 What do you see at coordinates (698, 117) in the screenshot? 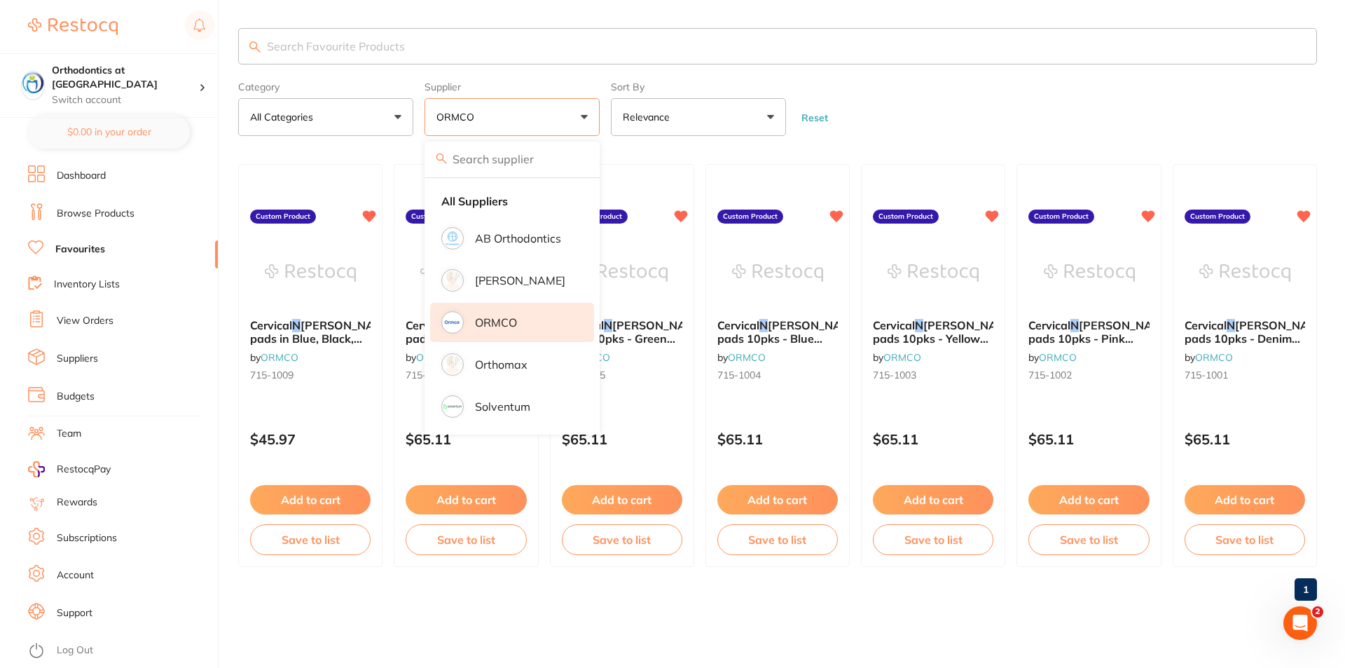
I see `button: Relevance` at bounding box center [698, 117].